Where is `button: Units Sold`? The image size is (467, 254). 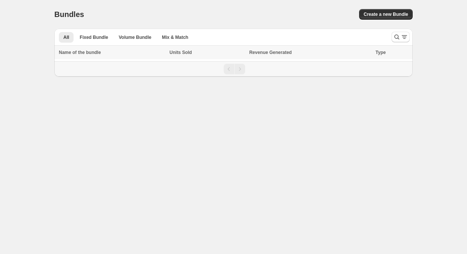 button: Units Sold is located at coordinates (184, 52).